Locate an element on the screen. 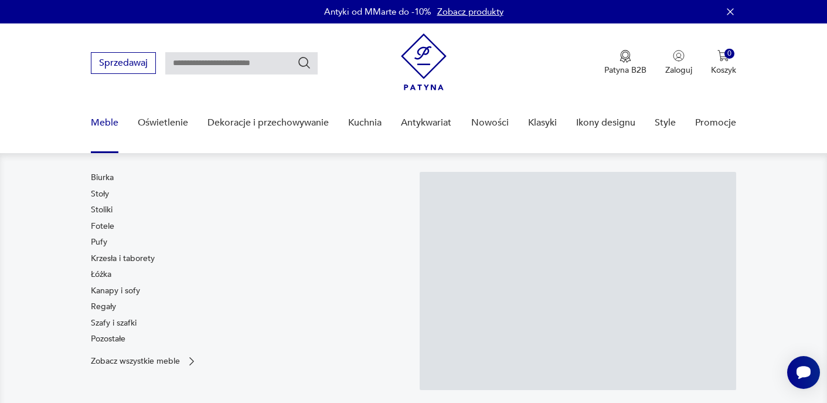  a: Klasyki is located at coordinates (542, 123).